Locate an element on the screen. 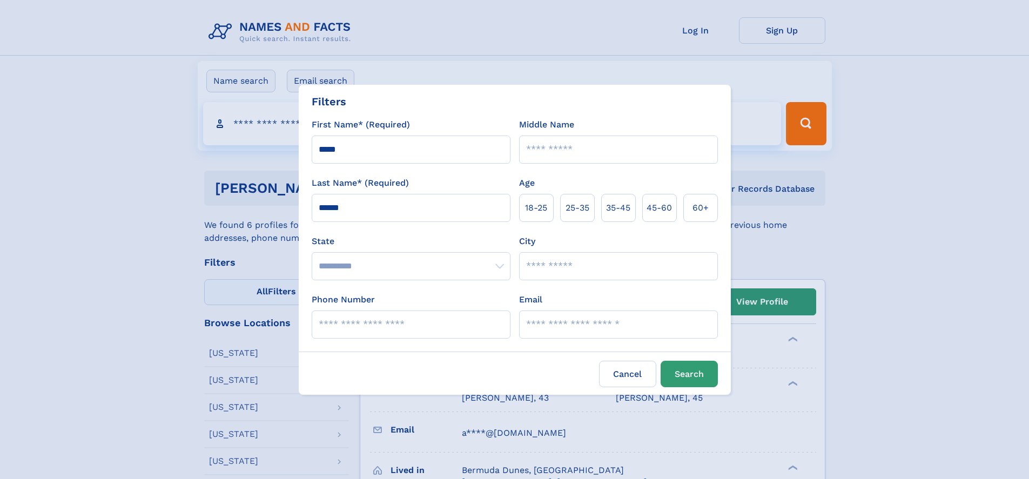 The height and width of the screenshot is (479, 1029). label: Email is located at coordinates (531, 300).